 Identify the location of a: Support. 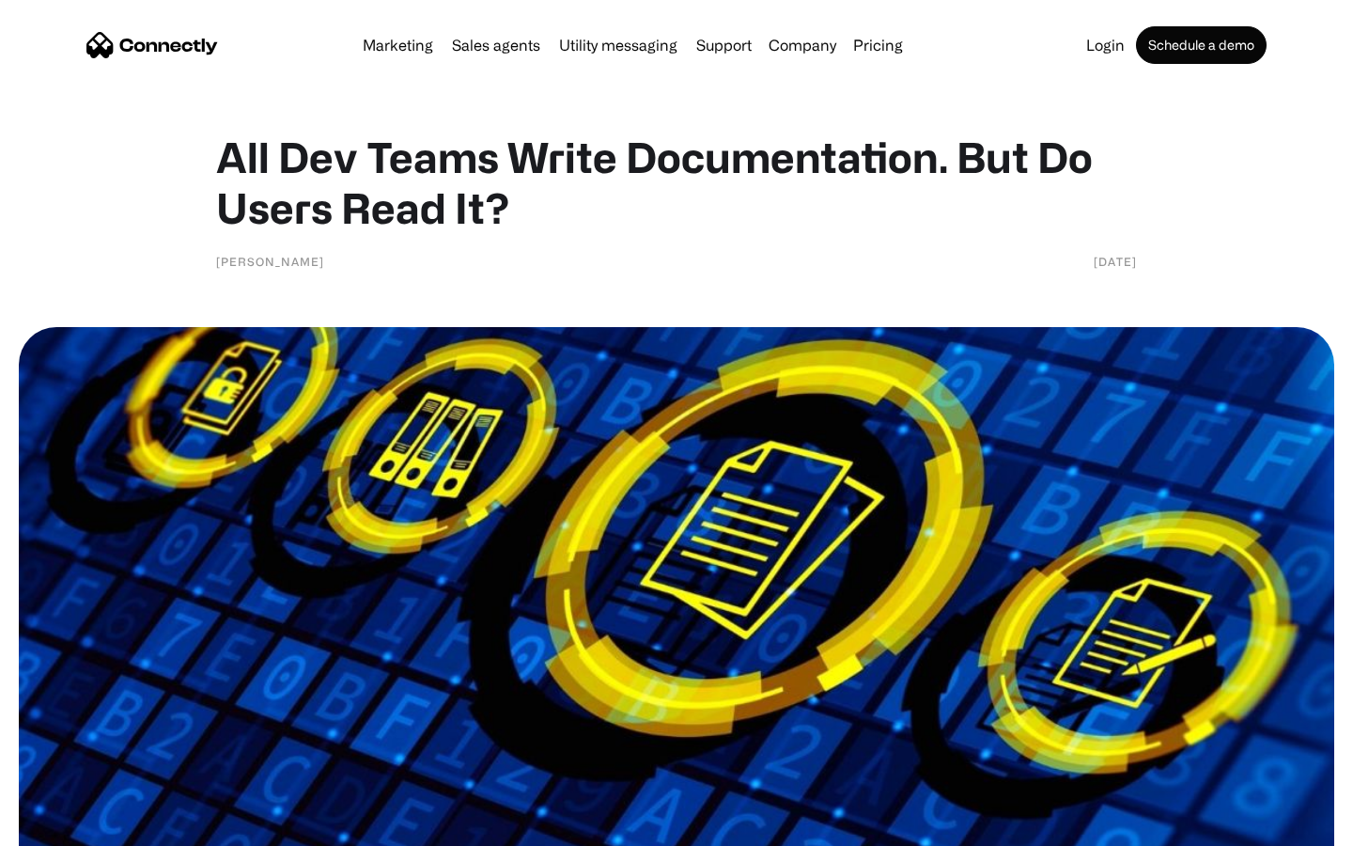
(724, 45).